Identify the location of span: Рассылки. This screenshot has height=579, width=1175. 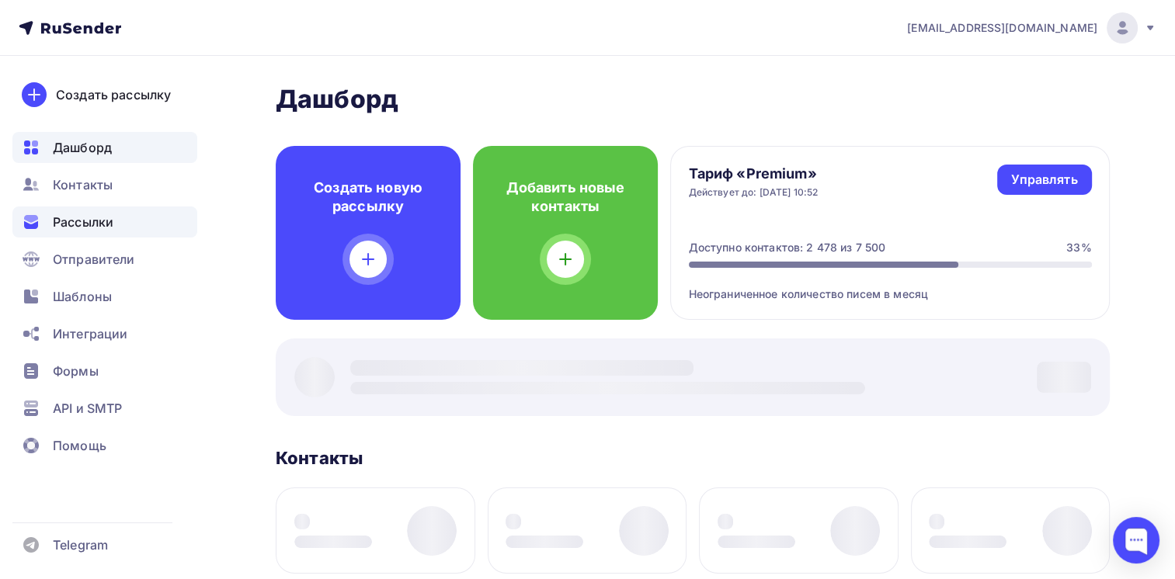
(83, 222).